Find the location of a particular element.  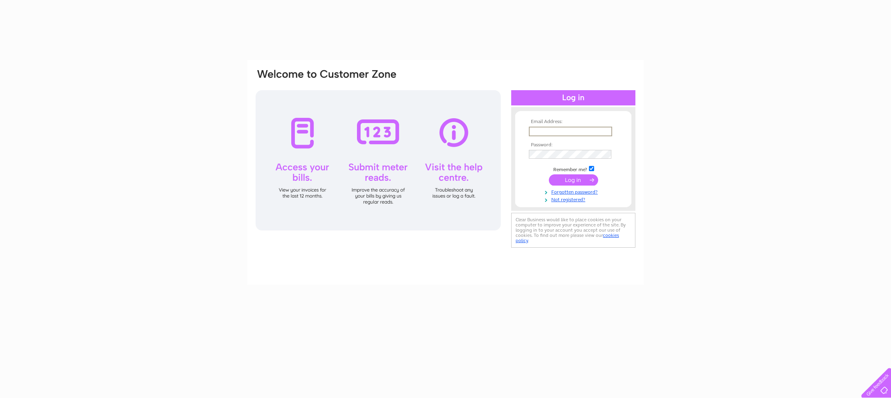

a: Not registered? is located at coordinates (574, 199).